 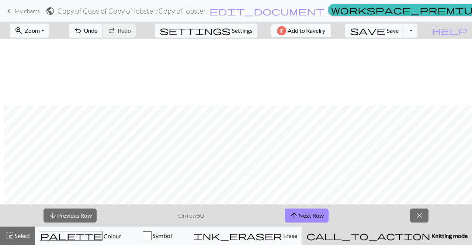 What do you see at coordinates (200, 215) in the screenshot?
I see `strong: 50` at bounding box center [200, 215].